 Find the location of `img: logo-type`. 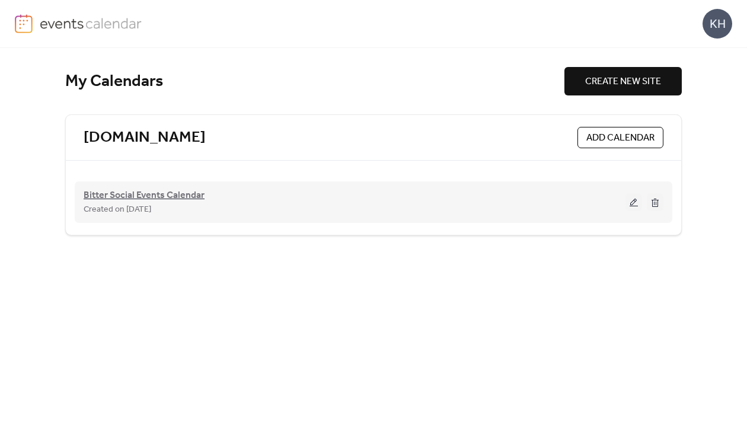

img: logo-type is located at coordinates (91, 23).